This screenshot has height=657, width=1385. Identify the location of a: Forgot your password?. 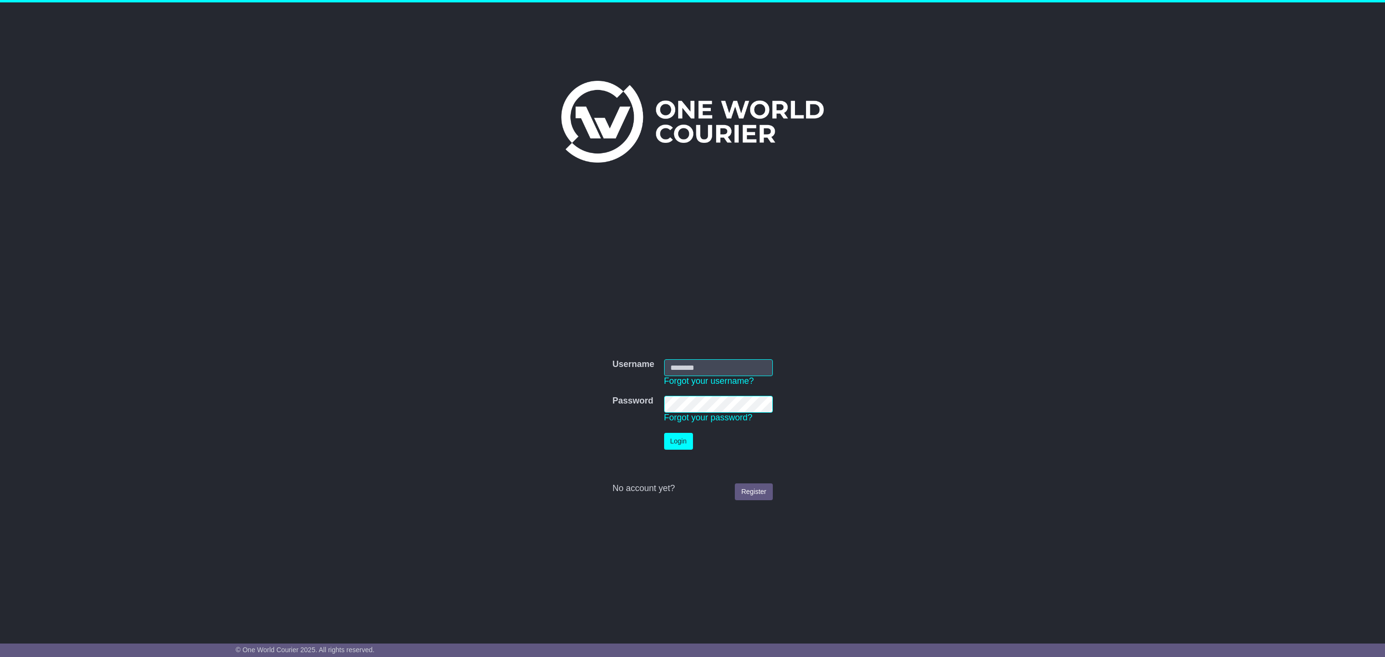
(709, 418).